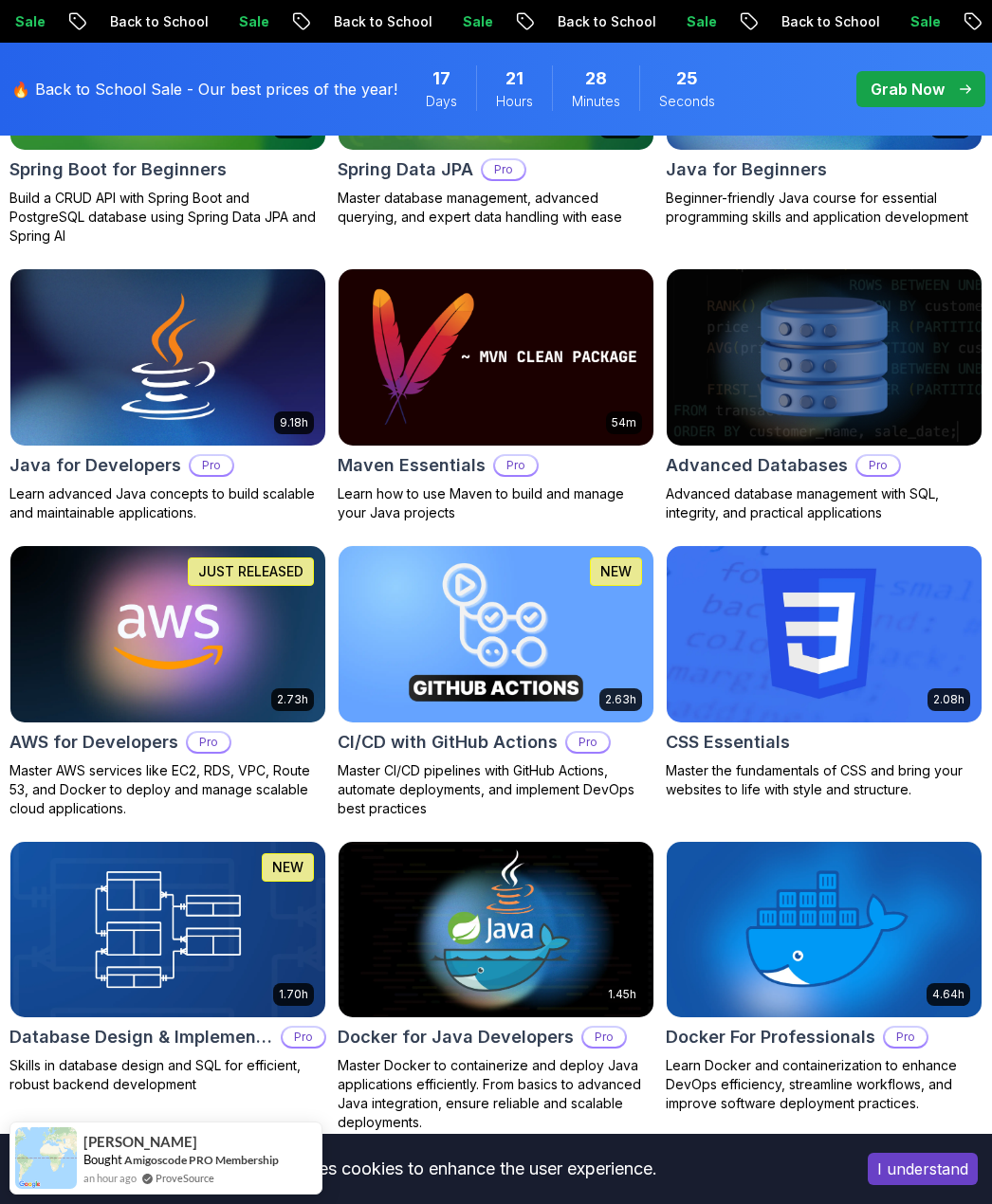 The width and height of the screenshot is (992, 1204). I want to click on h2: Spring Data JPA, so click(404, 170).